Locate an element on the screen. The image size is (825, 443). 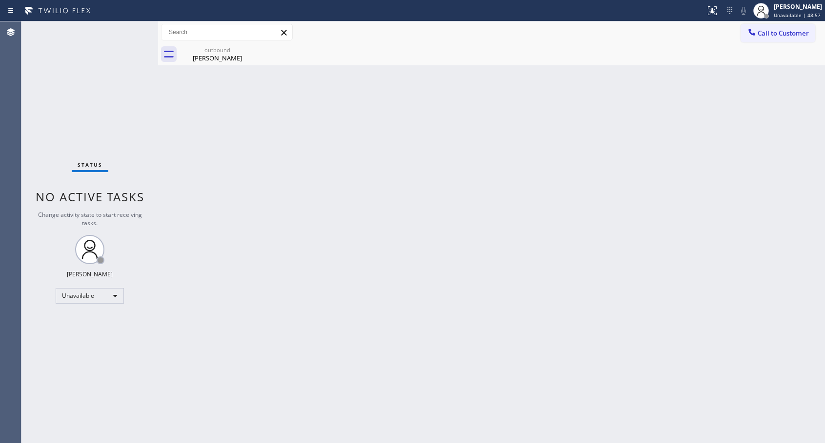
div: Kim Kussman is located at coordinates (217, 54).